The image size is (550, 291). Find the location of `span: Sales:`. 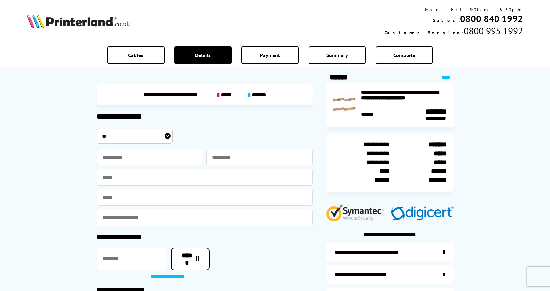

span: Sales: is located at coordinates (447, 20).